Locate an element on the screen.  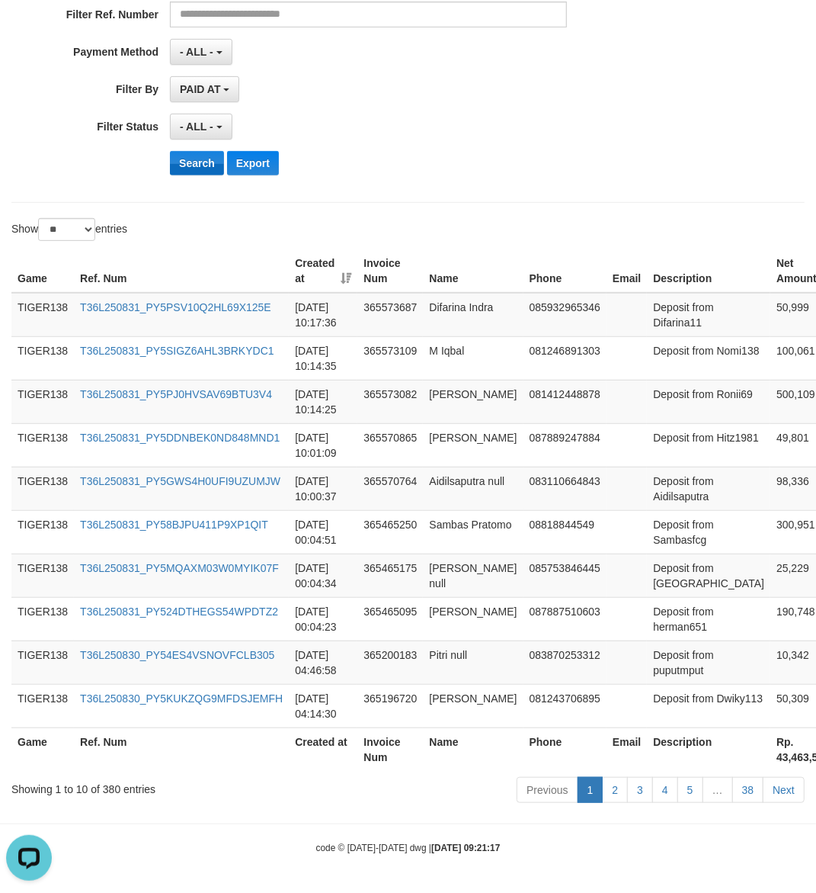
a: T36L250831_PY5PSV10Q2HL69X125E is located at coordinates (175, 307).